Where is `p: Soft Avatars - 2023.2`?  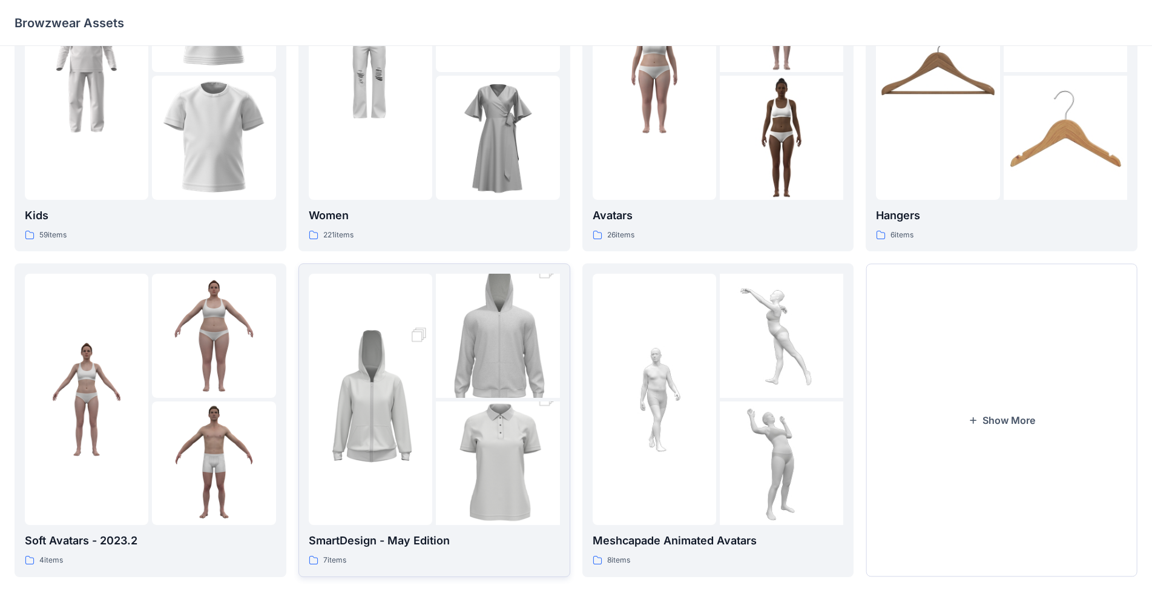 p: Soft Avatars - 2023.2 is located at coordinates (150, 541).